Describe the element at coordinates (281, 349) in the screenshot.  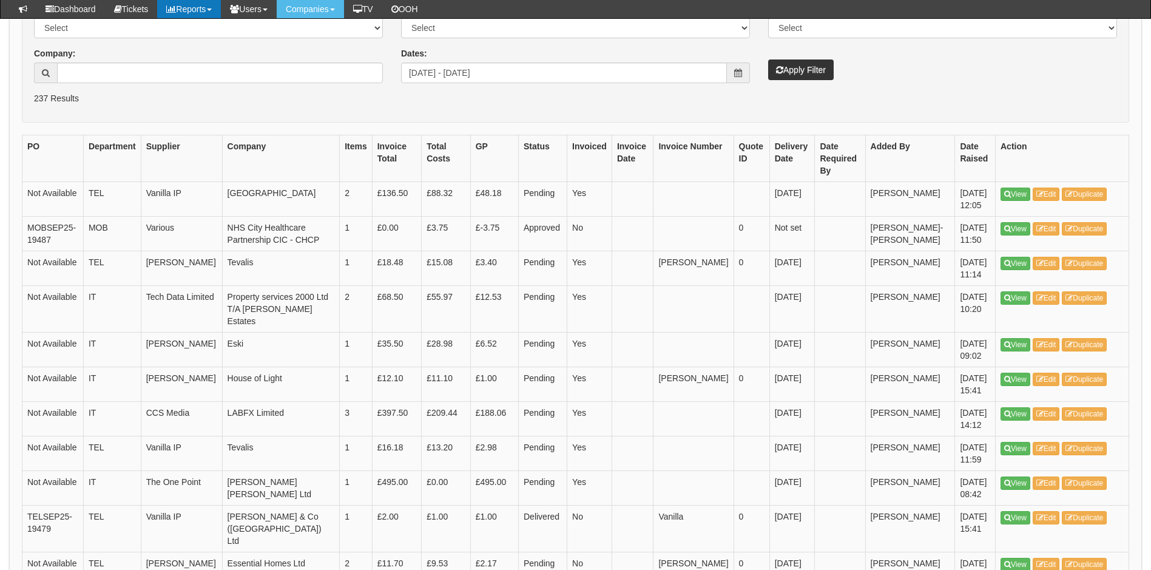
I see `td: Eski` at that location.